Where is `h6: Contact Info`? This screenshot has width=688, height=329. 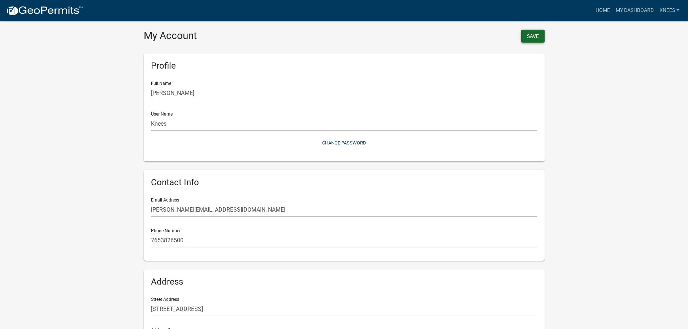
h6: Contact Info is located at coordinates (344, 182).